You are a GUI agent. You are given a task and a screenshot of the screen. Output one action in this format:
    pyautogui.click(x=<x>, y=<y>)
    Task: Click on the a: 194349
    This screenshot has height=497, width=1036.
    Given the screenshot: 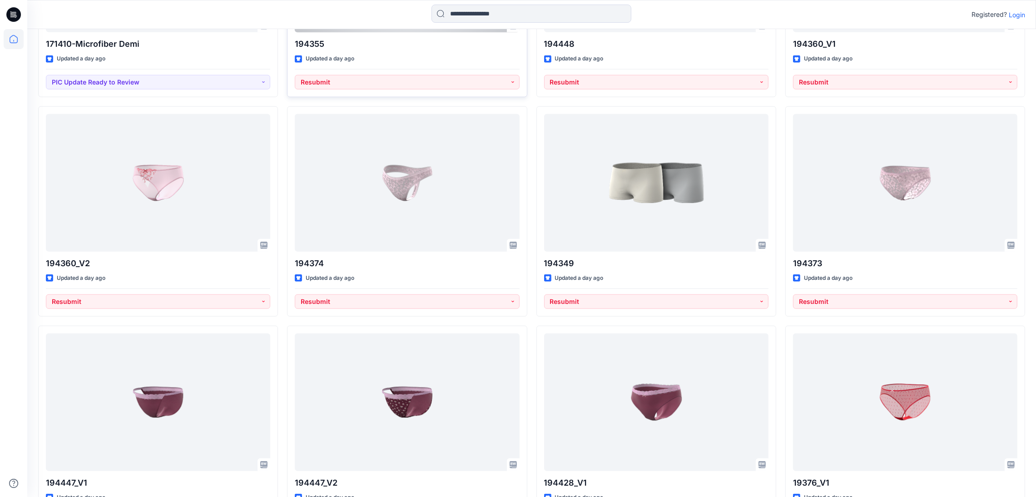 What is the action you would take?
    pyautogui.click(x=656, y=183)
    